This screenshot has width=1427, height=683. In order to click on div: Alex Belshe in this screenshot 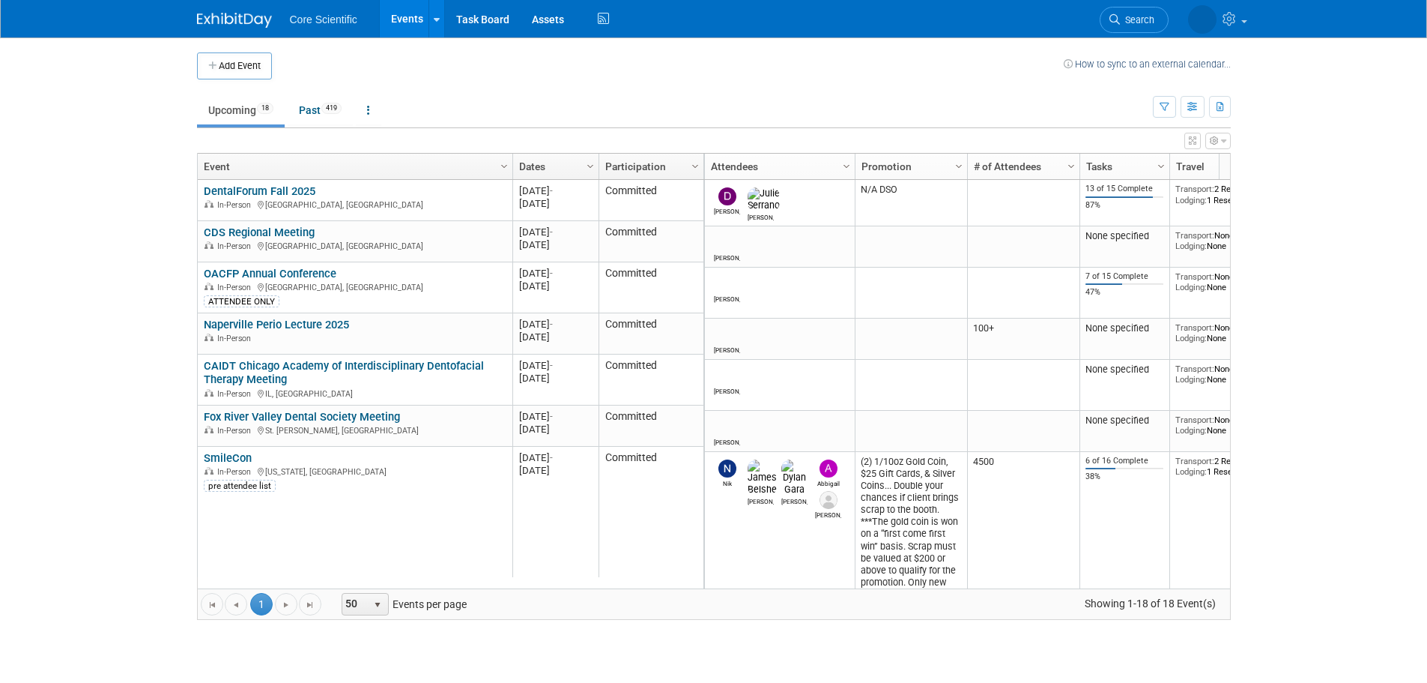, I will do `click(828, 513)`.